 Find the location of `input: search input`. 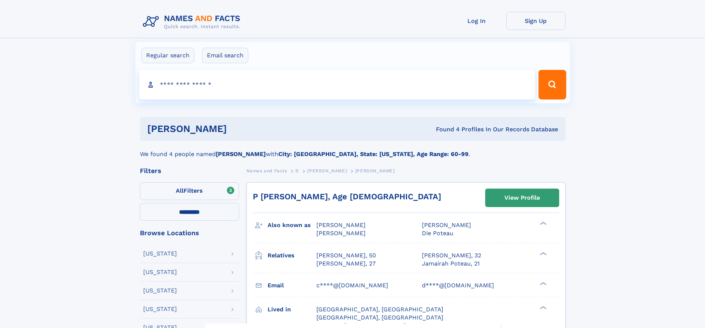

input: search input is located at coordinates (337, 85).